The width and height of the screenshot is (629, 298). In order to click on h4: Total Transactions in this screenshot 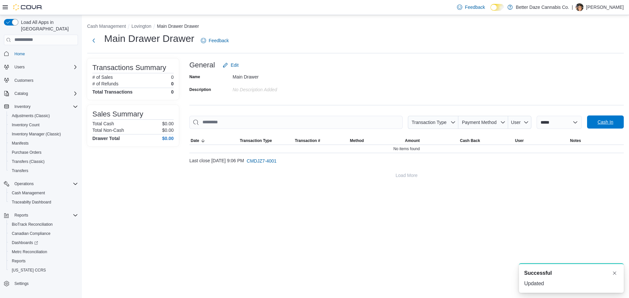, I will do `click(112, 92)`.